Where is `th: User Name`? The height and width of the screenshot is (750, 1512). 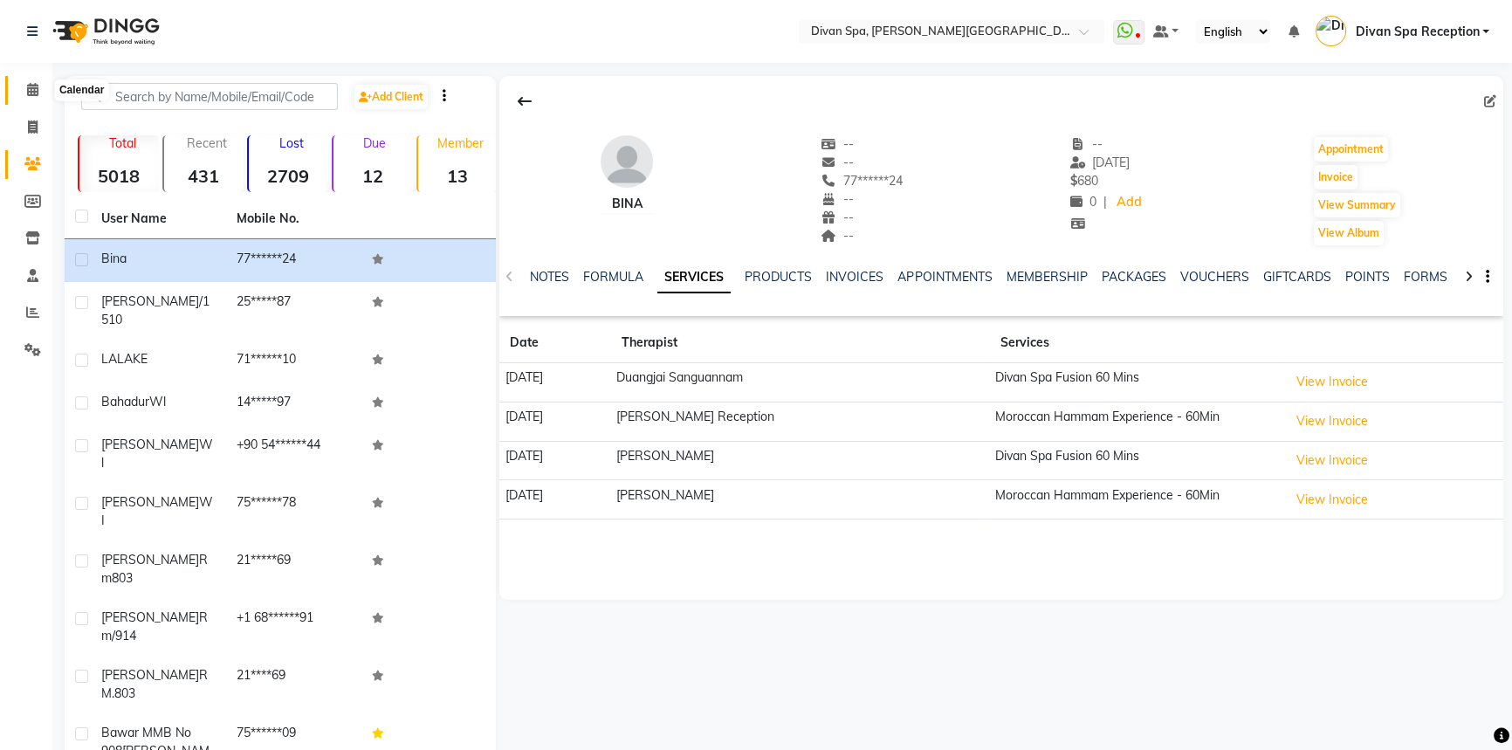 th: User Name is located at coordinates (158, 219).